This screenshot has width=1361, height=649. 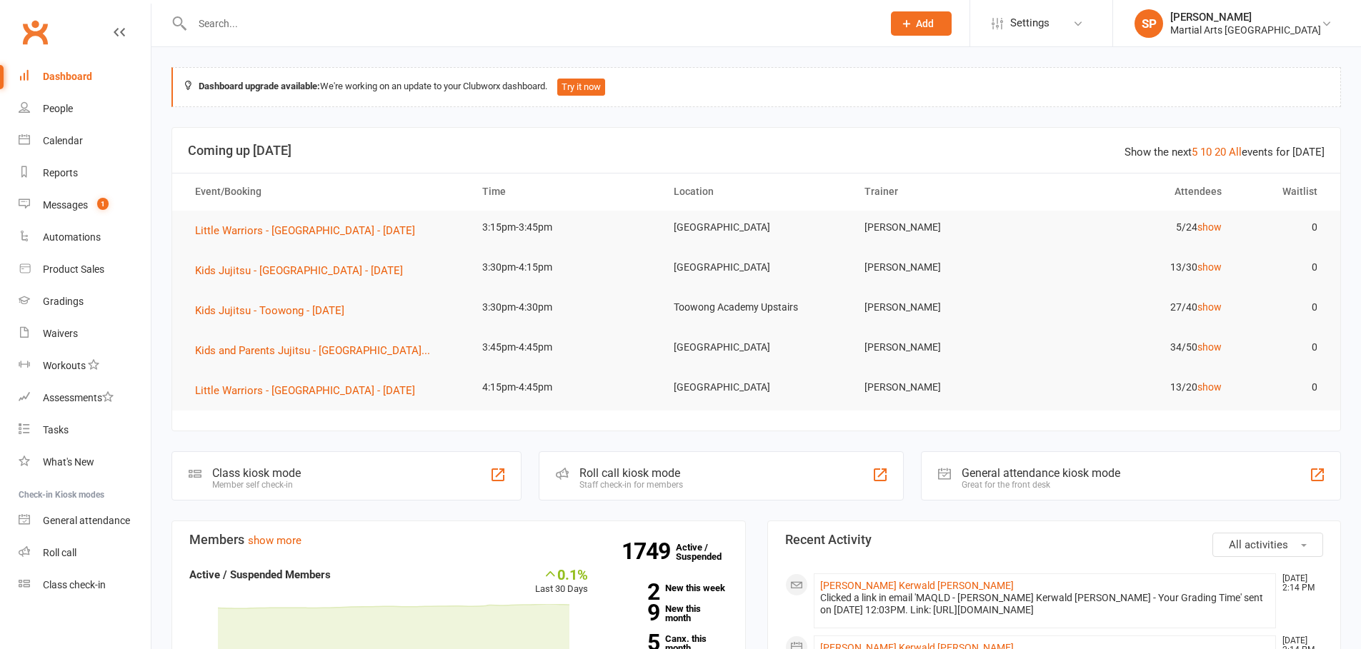 I want to click on div: Staff check-in for members, so click(x=631, y=485).